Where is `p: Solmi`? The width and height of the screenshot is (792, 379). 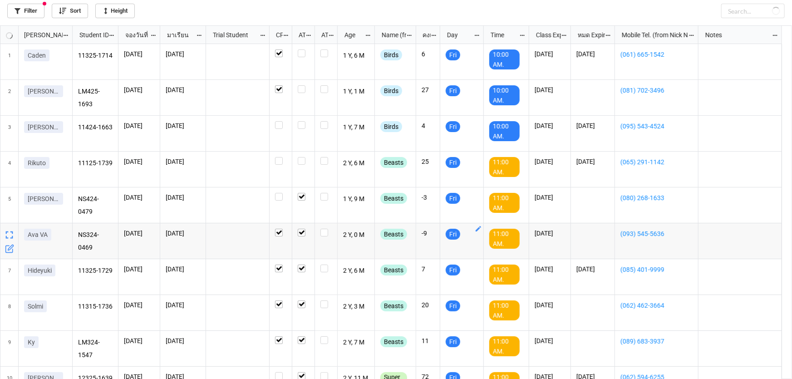 p: Solmi is located at coordinates (35, 306).